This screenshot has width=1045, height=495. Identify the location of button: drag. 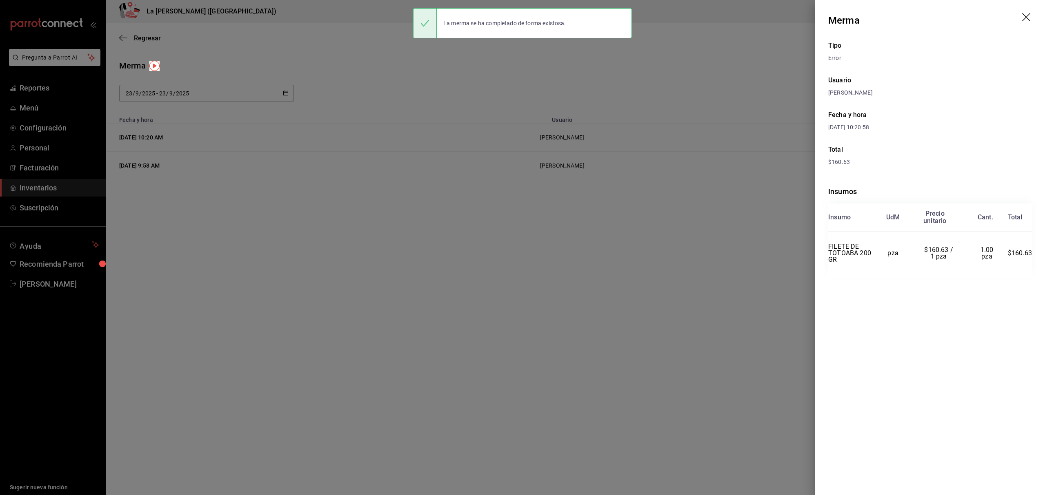
(1027, 18).